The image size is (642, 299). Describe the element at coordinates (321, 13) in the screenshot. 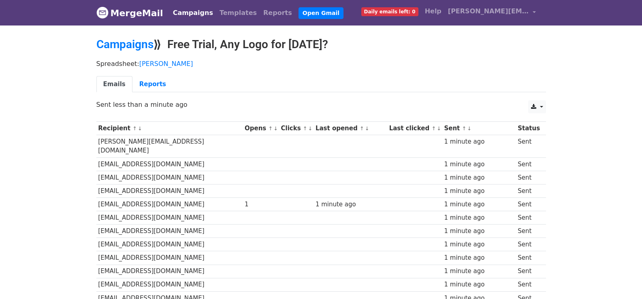

I see `a: Open Gmail` at that location.